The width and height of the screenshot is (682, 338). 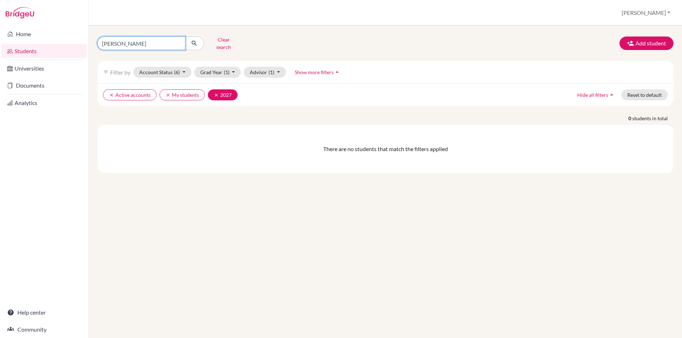 What do you see at coordinates (44, 86) in the screenshot?
I see `a: Documents` at bounding box center [44, 86].